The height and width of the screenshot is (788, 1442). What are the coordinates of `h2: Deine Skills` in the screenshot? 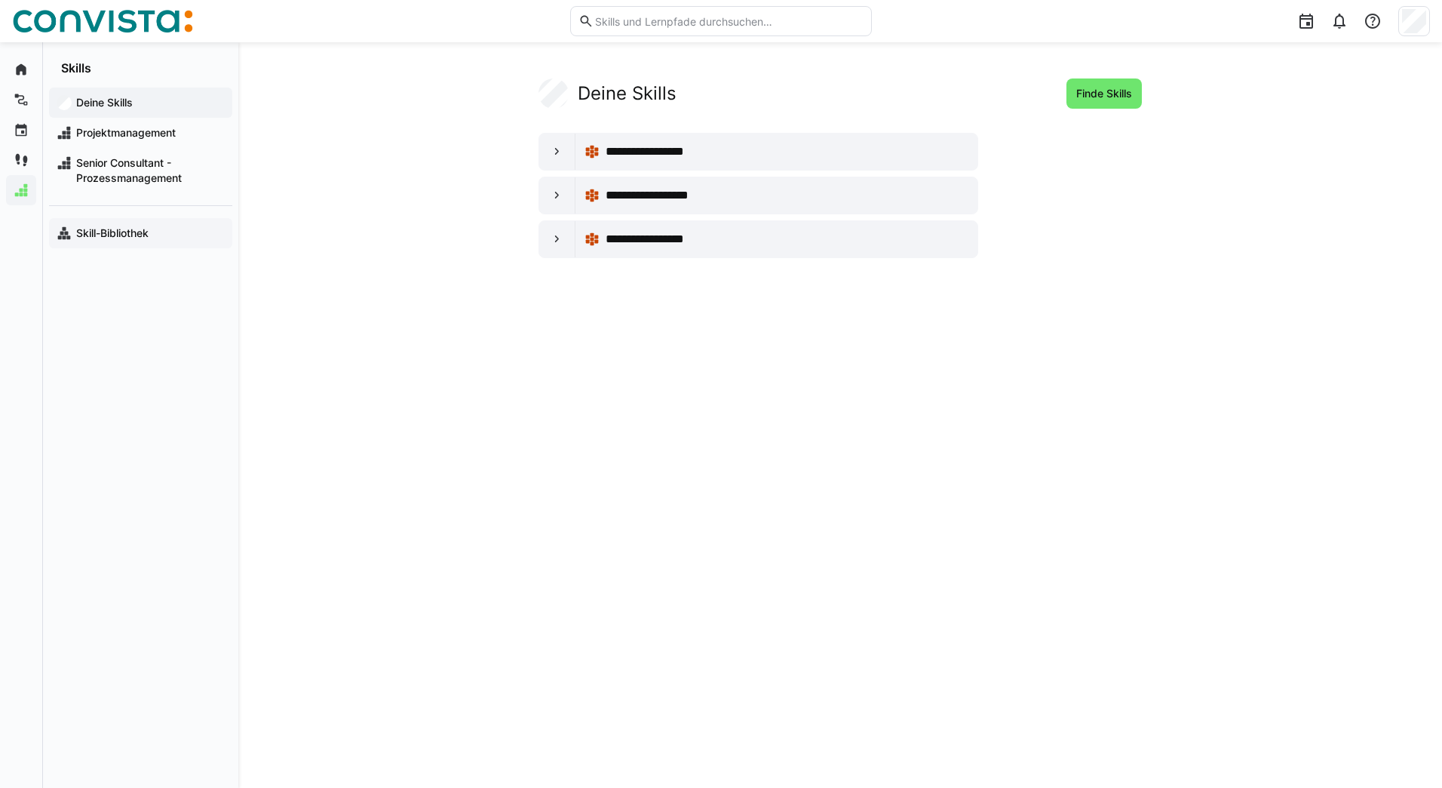 It's located at (627, 94).